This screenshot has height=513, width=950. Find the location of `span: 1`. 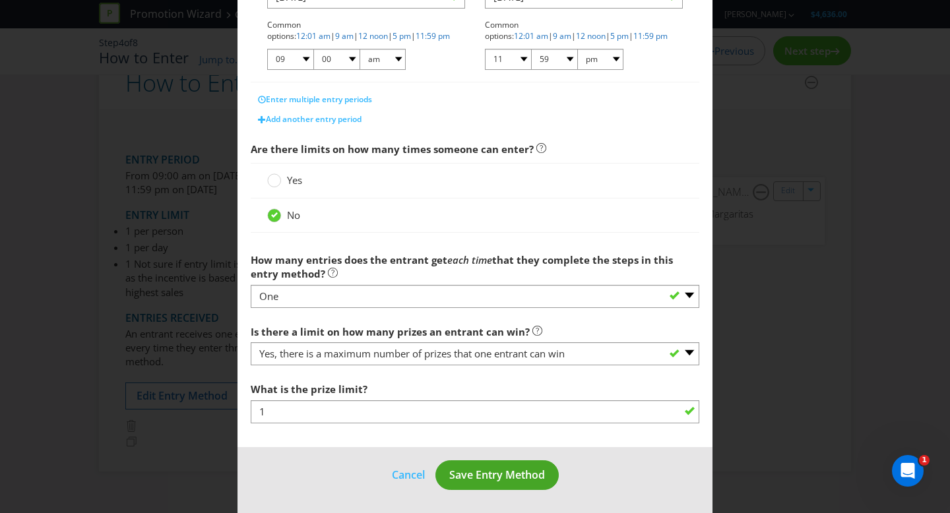

span: 1 is located at coordinates (924, 461).